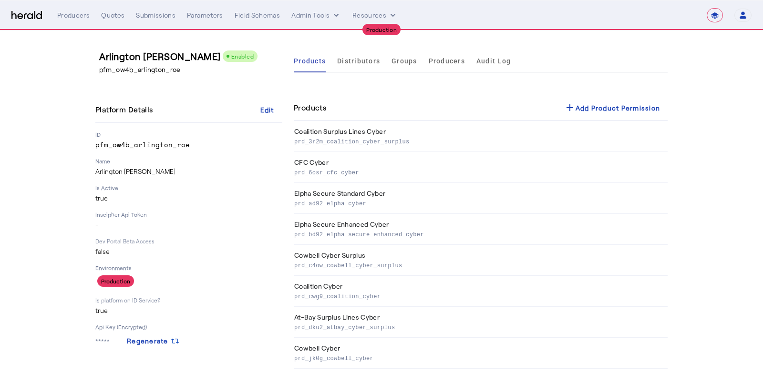 This screenshot has width=763, height=372. Describe the element at coordinates (480, 198) in the screenshot. I see `th: Elpha Secure Standard Cyber` at that location.